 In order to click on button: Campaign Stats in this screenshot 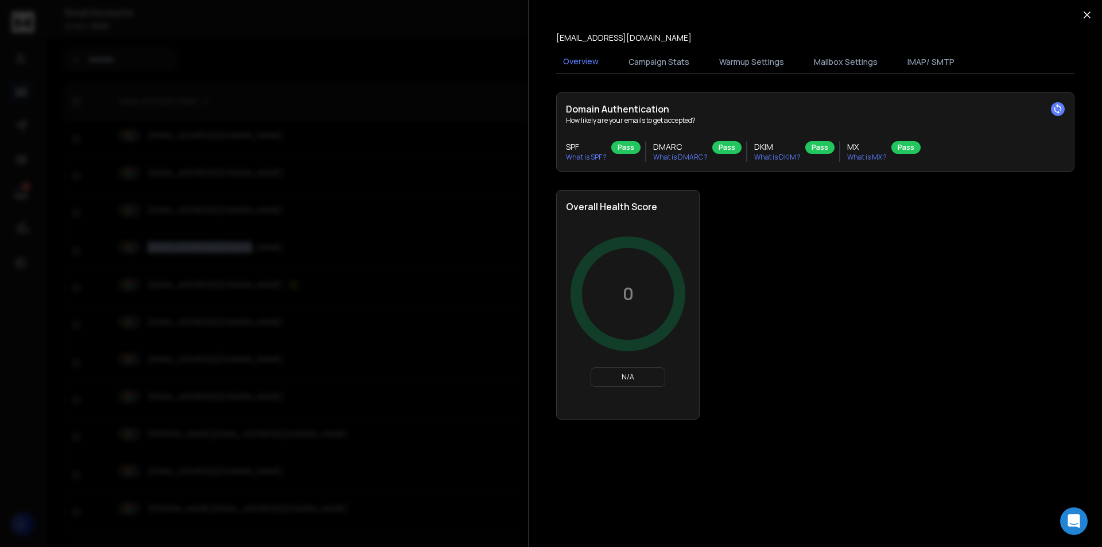, I will do `click(659, 62)`.